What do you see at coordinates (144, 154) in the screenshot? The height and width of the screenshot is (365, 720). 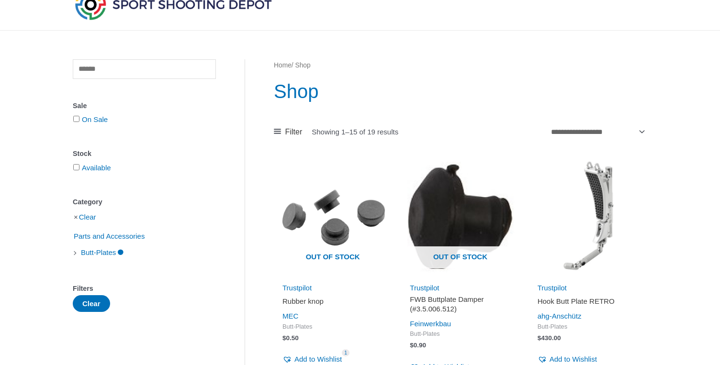 I see `div: Stock` at bounding box center [144, 154].